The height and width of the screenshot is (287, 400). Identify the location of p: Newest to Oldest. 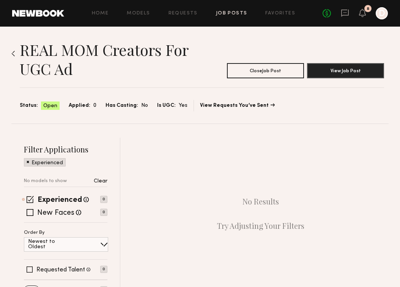
(51, 244).